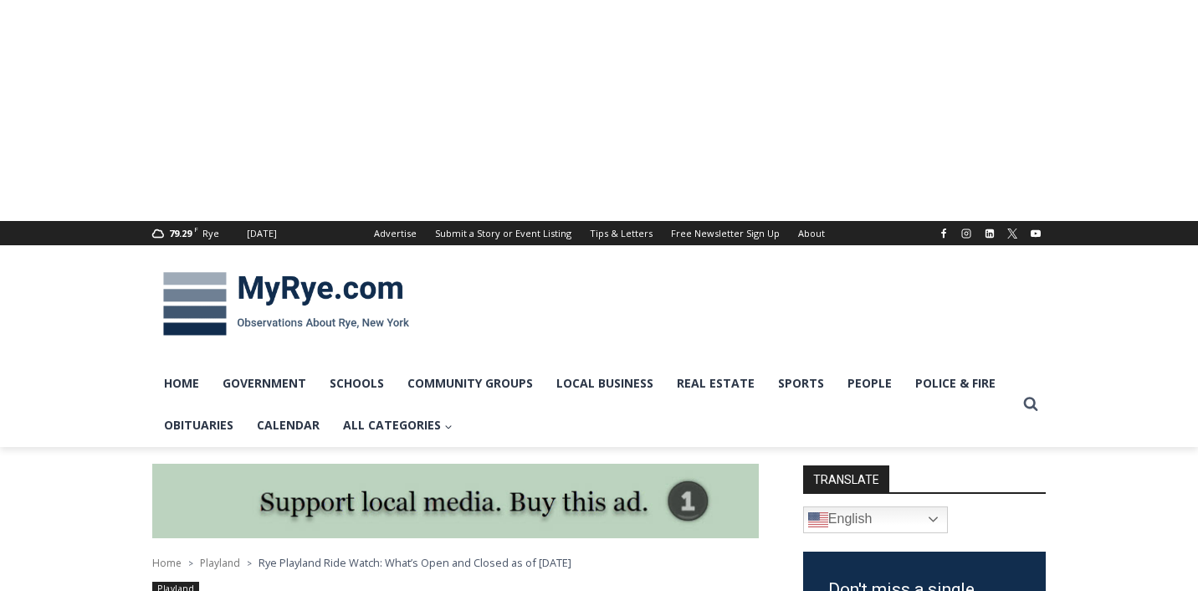 This screenshot has height=591, width=1198. What do you see at coordinates (397, 425) in the screenshot?
I see `span: All Categories` at bounding box center [397, 425].